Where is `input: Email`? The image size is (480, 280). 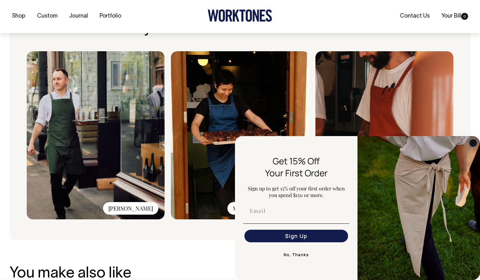 input: Email is located at coordinates (296, 211).